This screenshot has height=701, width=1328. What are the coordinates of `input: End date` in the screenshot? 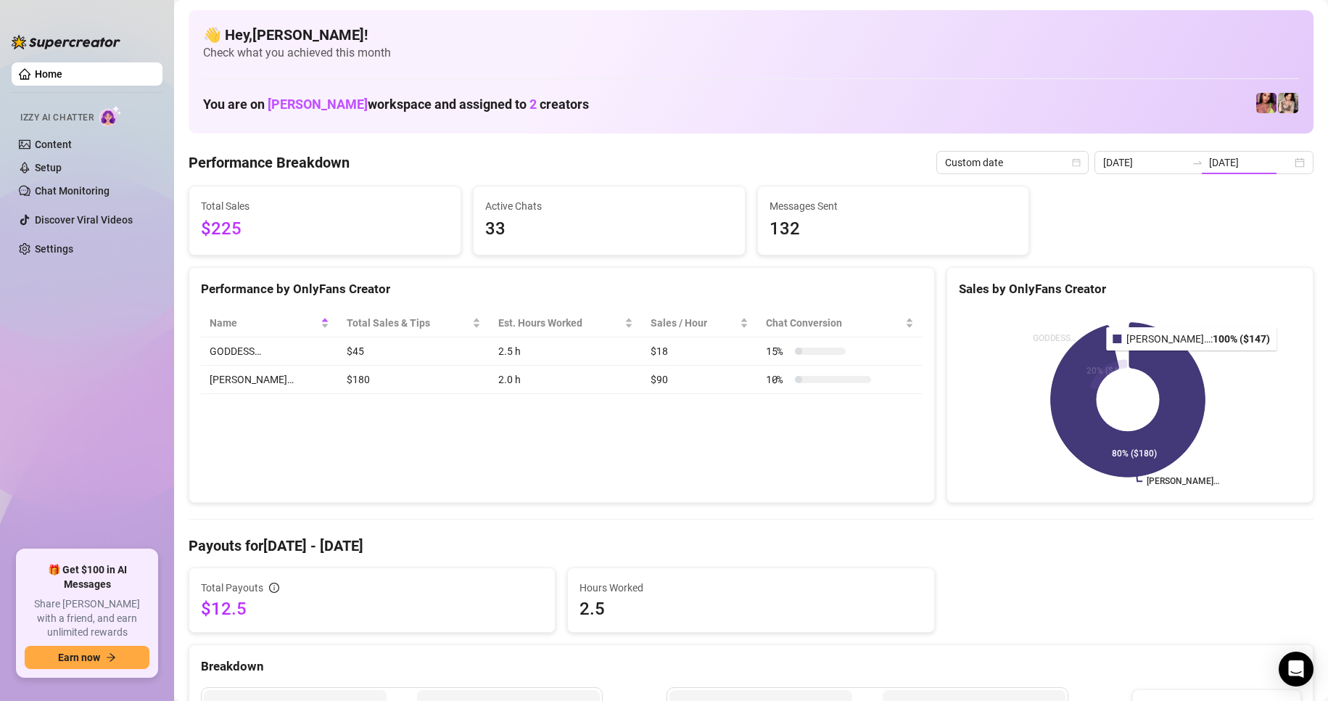 It's located at (1250, 162).